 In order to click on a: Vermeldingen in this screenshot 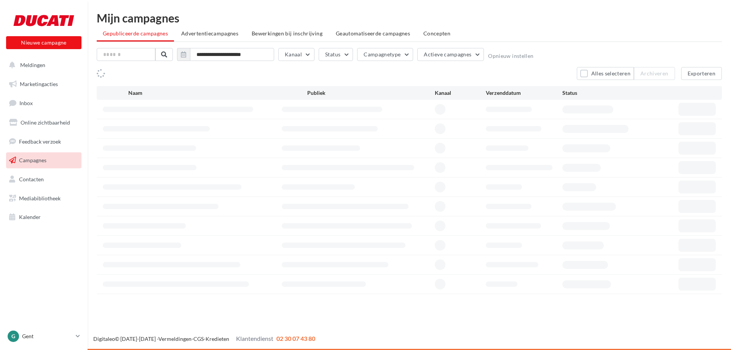, I will do `click(175, 338)`.